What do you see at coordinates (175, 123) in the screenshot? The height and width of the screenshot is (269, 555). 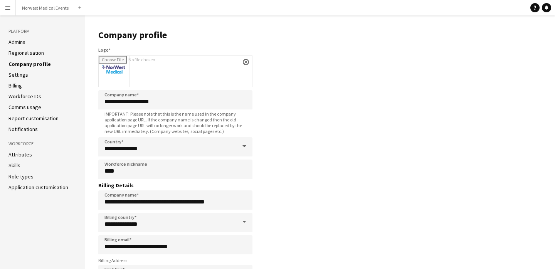 I see `span: IMPORTANT: Please note that this is the name used in the company application page URL. If the com...` at bounding box center [175, 123].